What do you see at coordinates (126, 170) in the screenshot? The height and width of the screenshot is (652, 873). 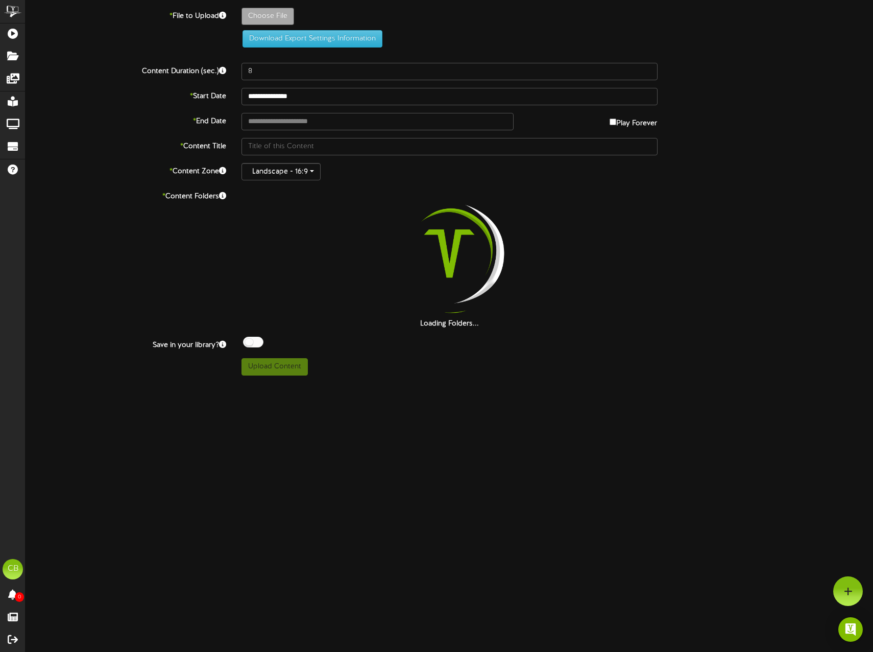 I see `label: Content Zone` at bounding box center [126, 170].